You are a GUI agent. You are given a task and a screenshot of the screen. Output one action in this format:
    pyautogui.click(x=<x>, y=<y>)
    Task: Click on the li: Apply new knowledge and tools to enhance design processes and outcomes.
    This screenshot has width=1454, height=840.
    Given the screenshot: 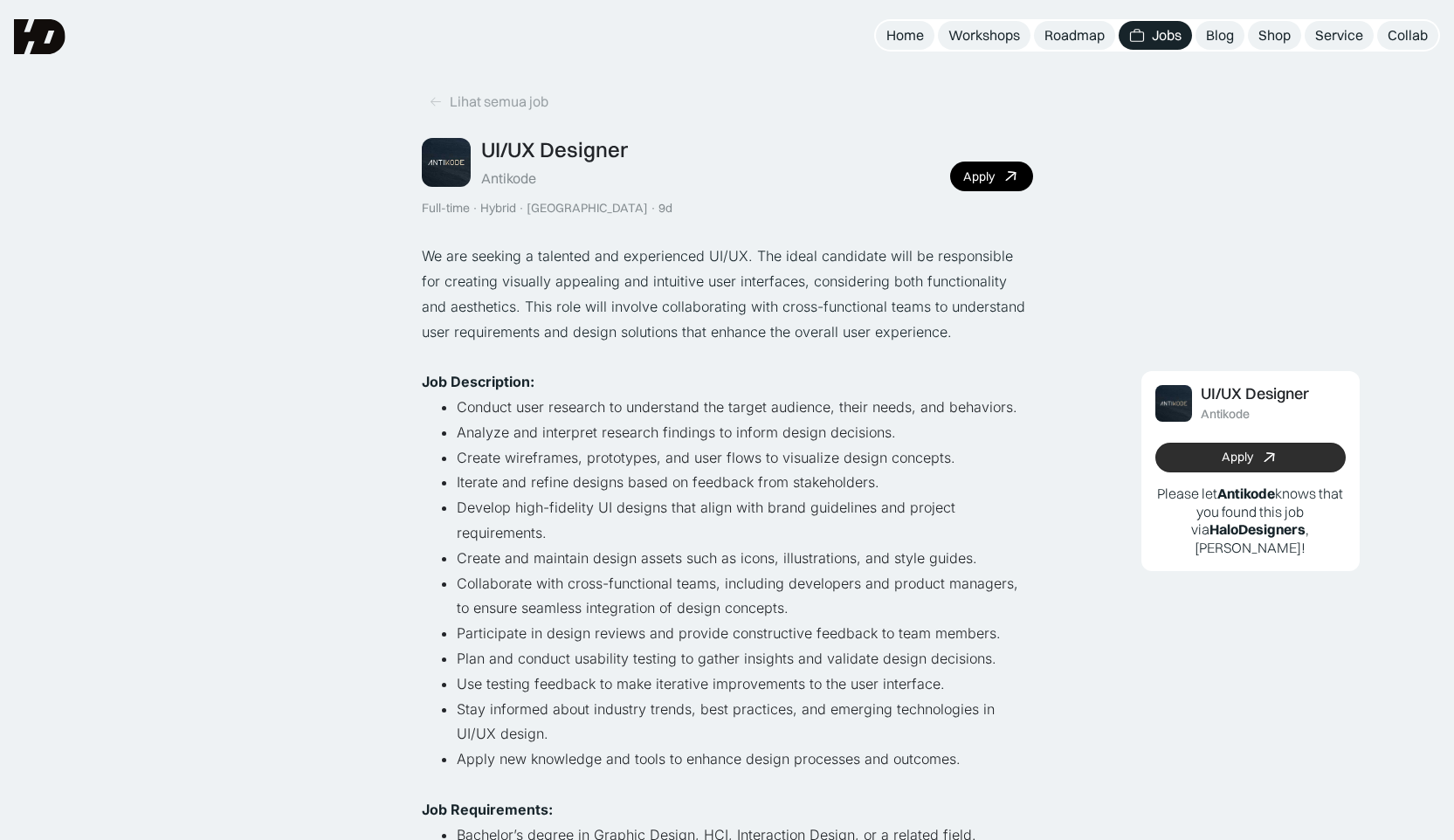 What is the action you would take?
    pyautogui.click(x=745, y=759)
    